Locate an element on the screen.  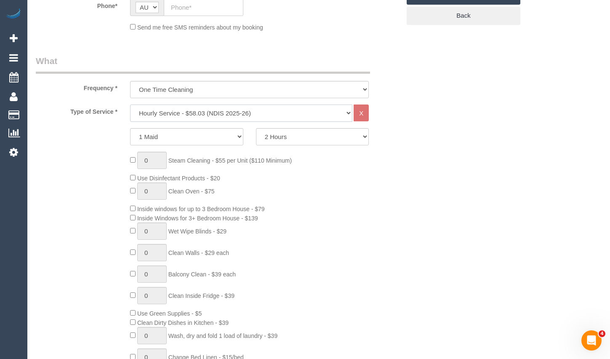
img: Automaid Logo is located at coordinates (13, 14).